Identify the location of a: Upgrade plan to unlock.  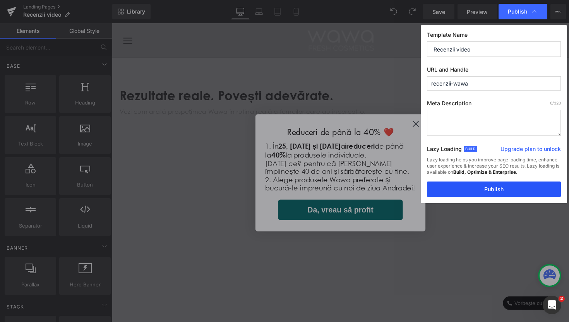
(531, 151).